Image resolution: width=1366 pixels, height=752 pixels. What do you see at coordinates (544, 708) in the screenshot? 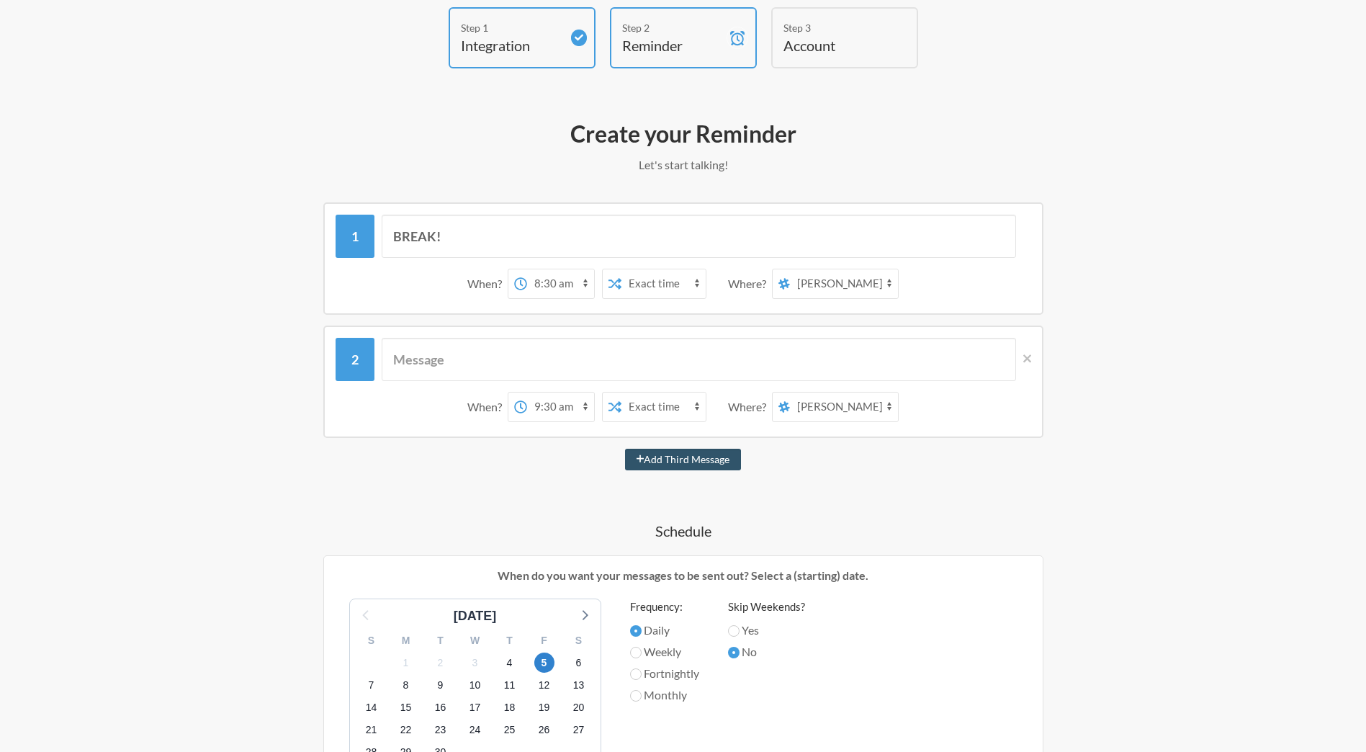
I see `span: Sunday, October 19, 2025` at bounding box center [544, 708].